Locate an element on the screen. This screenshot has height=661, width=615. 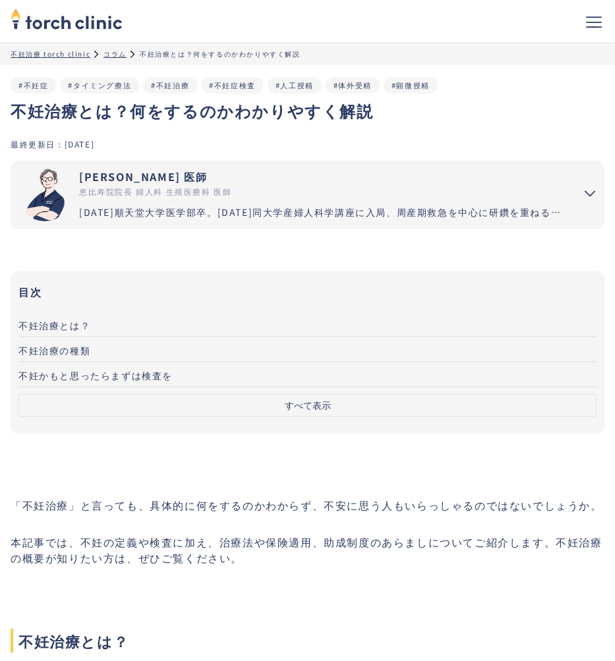
a: 不妊かもと思ったらまずは検査を is located at coordinates (307, 375).